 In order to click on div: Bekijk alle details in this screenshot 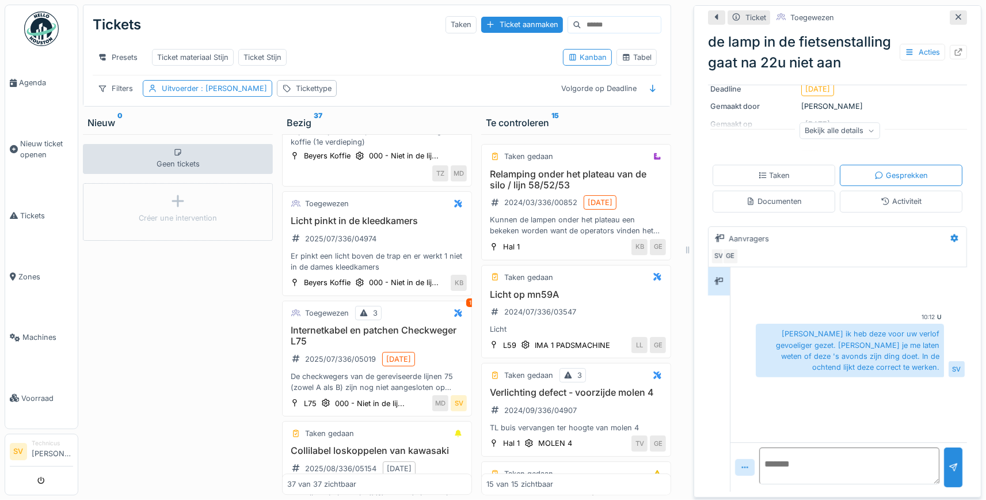, I will do `click(840, 130)`.